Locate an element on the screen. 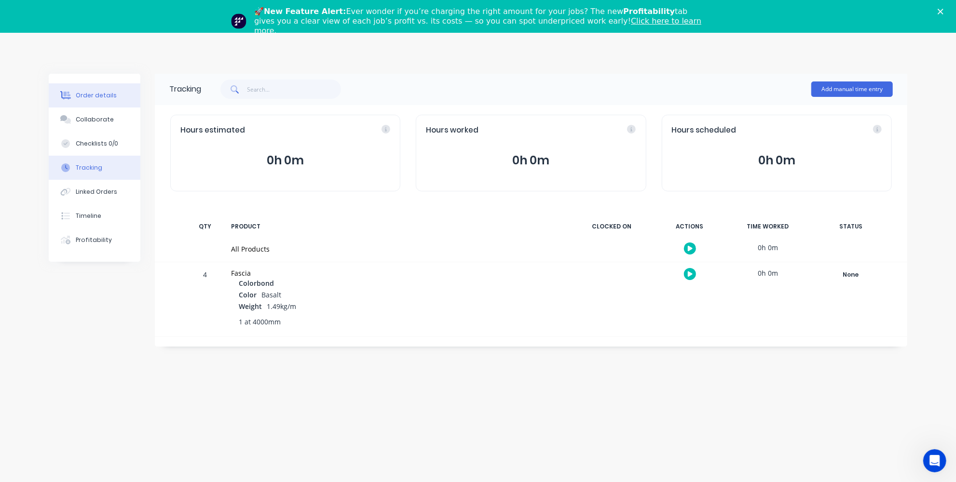 This screenshot has height=482, width=956. span: Weight is located at coordinates (250, 306).